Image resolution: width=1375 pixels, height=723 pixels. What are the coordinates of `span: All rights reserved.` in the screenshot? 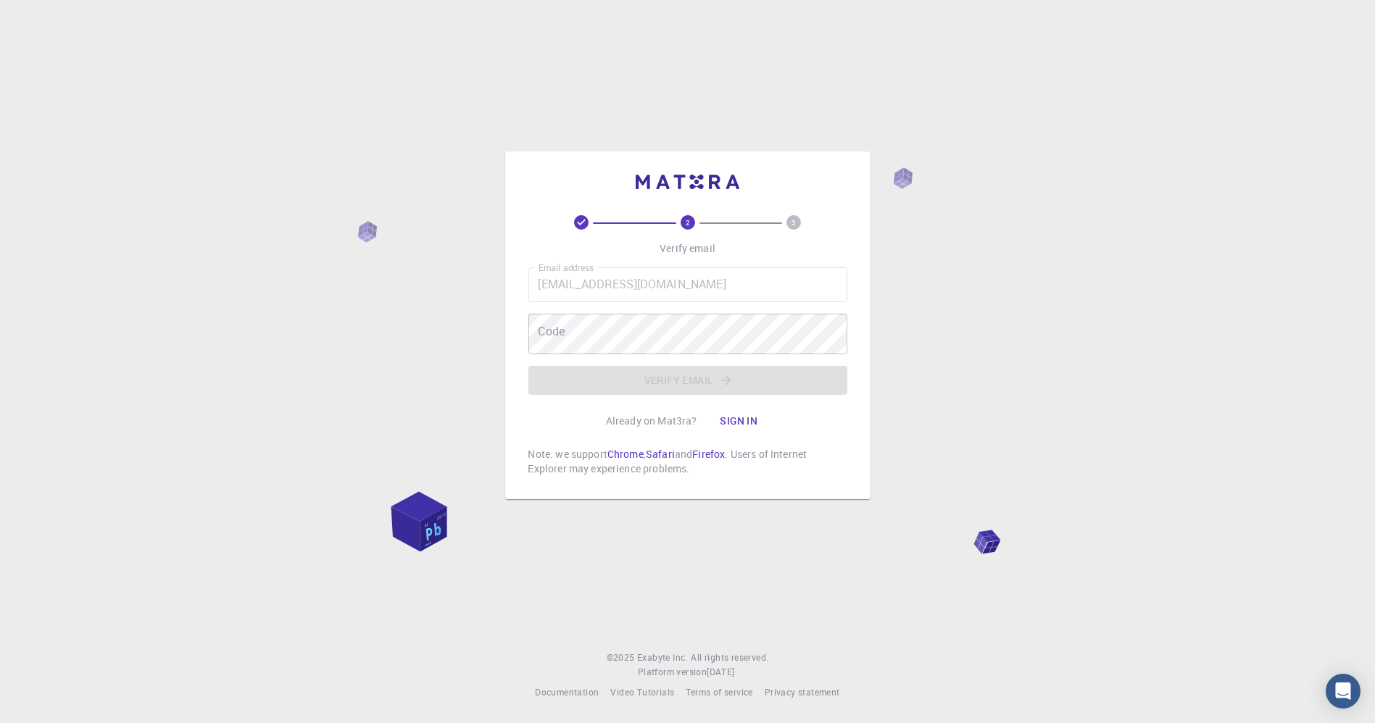 It's located at (729, 658).